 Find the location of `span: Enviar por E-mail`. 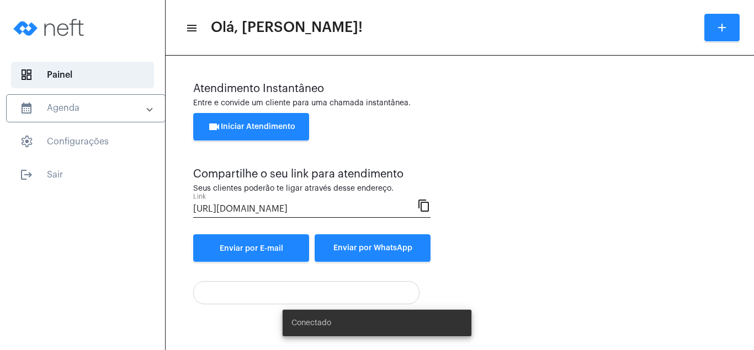

span: Enviar por E-mail is located at coordinates (251, 249).